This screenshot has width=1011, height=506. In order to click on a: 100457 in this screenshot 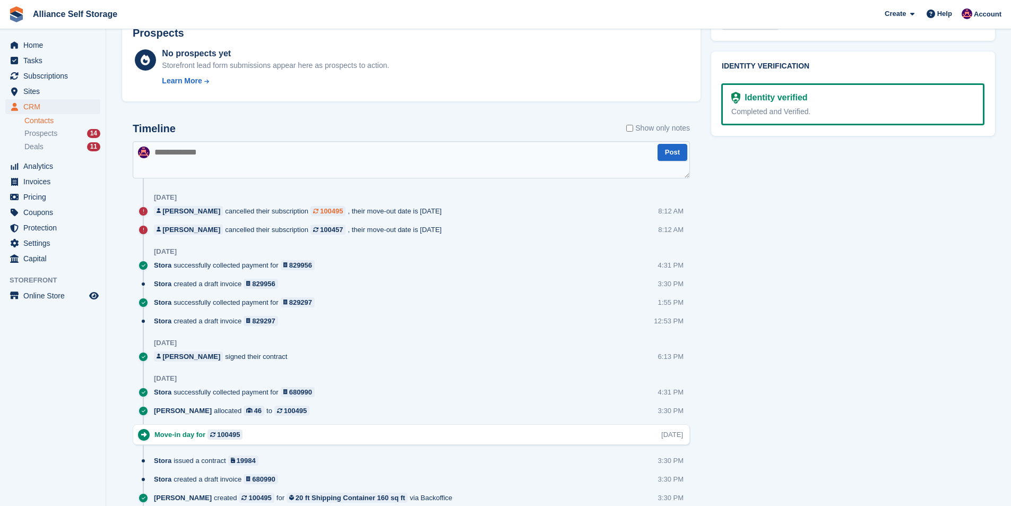, I will do `click(328, 229)`.